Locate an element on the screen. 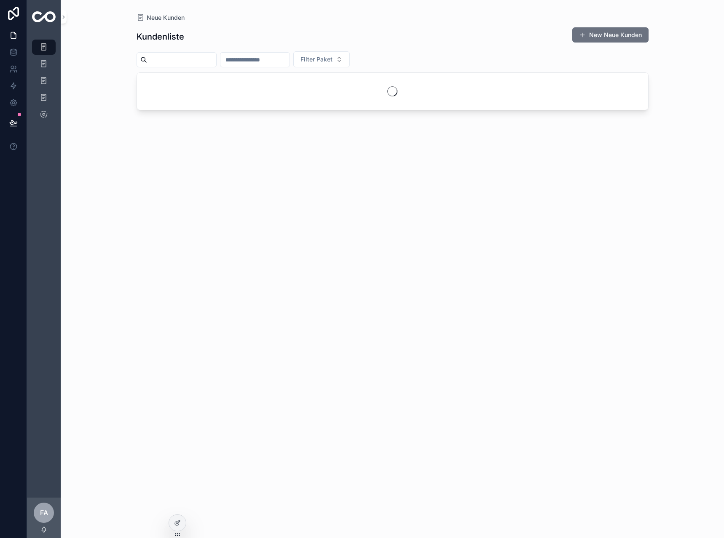 This screenshot has height=538, width=724. h1: Kundenliste is located at coordinates (160, 37).